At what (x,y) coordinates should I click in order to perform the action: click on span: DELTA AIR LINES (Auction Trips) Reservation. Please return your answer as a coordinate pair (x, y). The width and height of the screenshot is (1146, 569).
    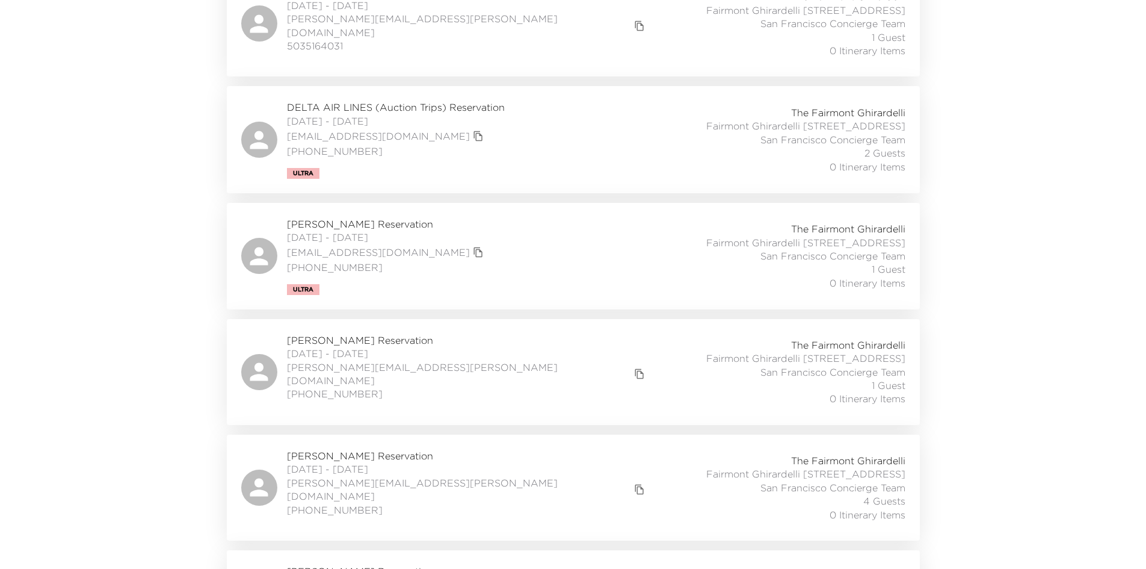
    Looking at the image, I should click on (396, 107).